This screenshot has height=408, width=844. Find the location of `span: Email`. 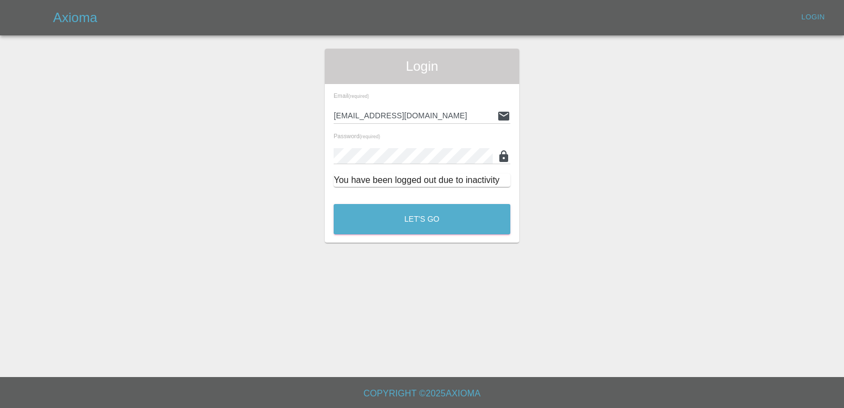

span: Email is located at coordinates (351, 96).